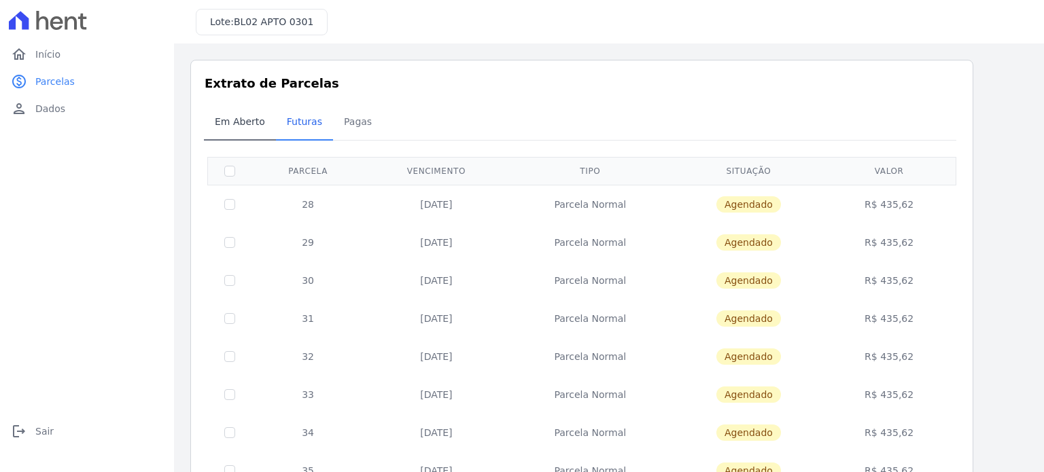 The width and height of the screenshot is (1044, 472). Describe the element at coordinates (44, 431) in the screenshot. I see `span: Sair` at that location.